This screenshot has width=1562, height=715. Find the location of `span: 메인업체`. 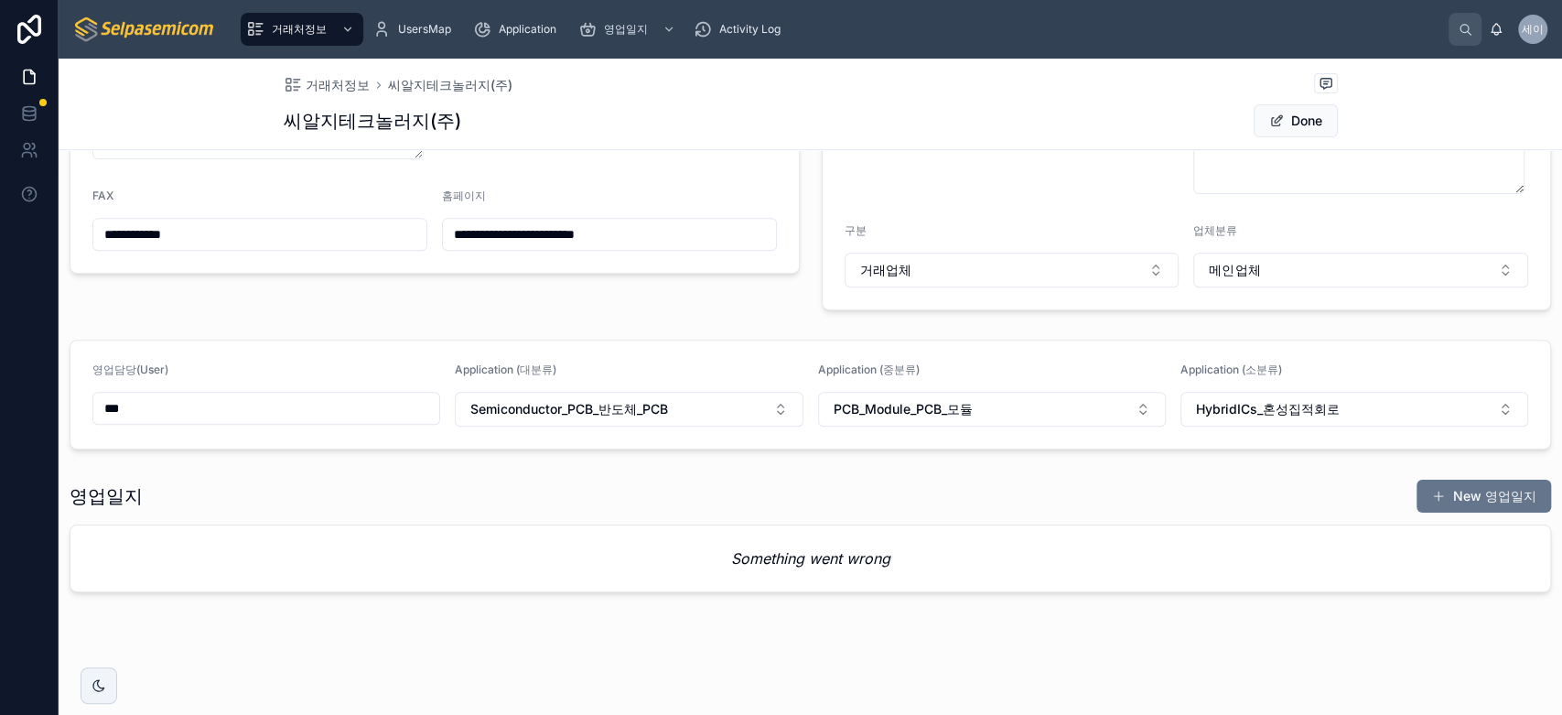

span: 메인업체 is located at coordinates (1234, 270).